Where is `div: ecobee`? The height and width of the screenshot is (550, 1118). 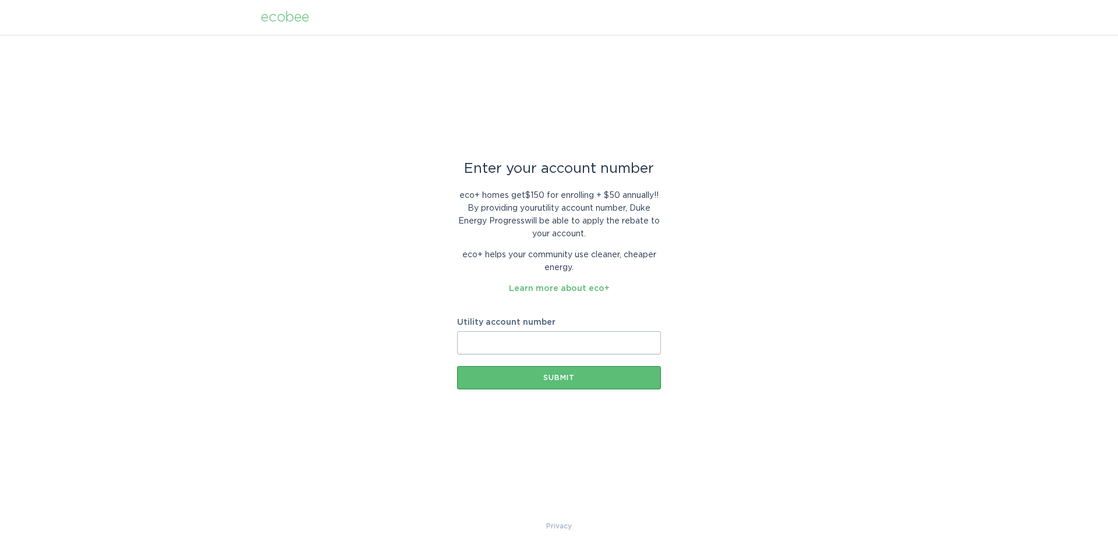 div: ecobee is located at coordinates (285, 17).